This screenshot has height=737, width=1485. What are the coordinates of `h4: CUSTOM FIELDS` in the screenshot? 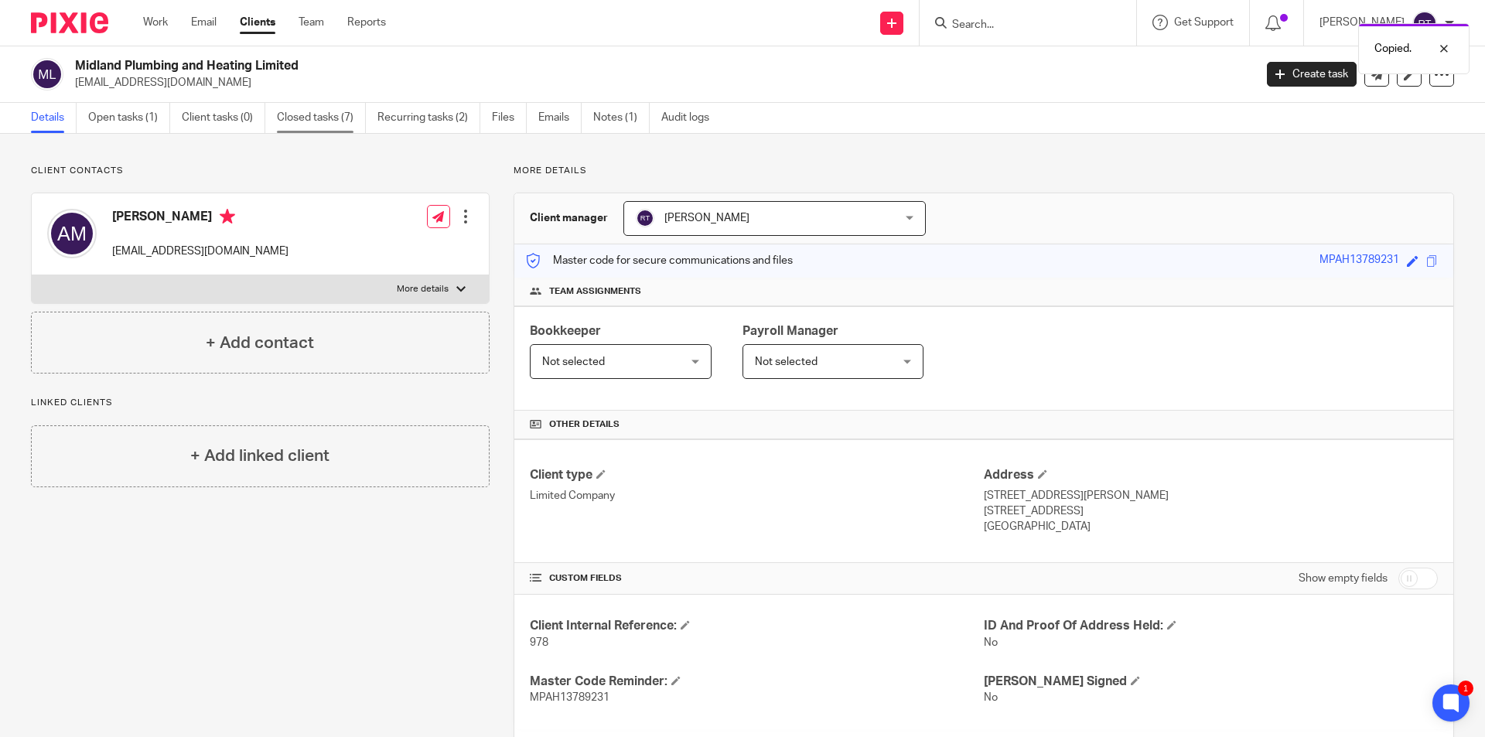 It's located at (756, 578).